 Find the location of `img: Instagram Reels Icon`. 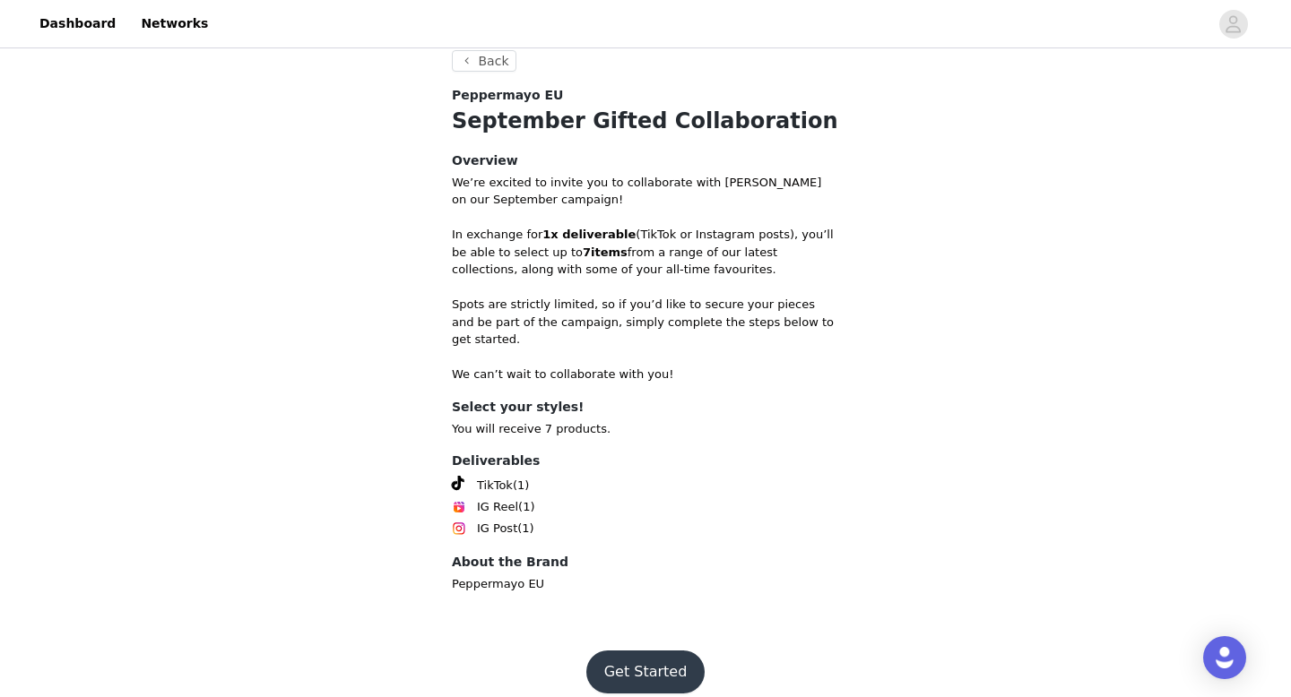

img: Instagram Reels Icon is located at coordinates (459, 507).